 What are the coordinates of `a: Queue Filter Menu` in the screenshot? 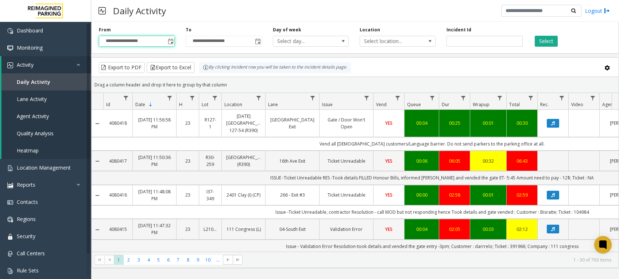 It's located at (432, 98).